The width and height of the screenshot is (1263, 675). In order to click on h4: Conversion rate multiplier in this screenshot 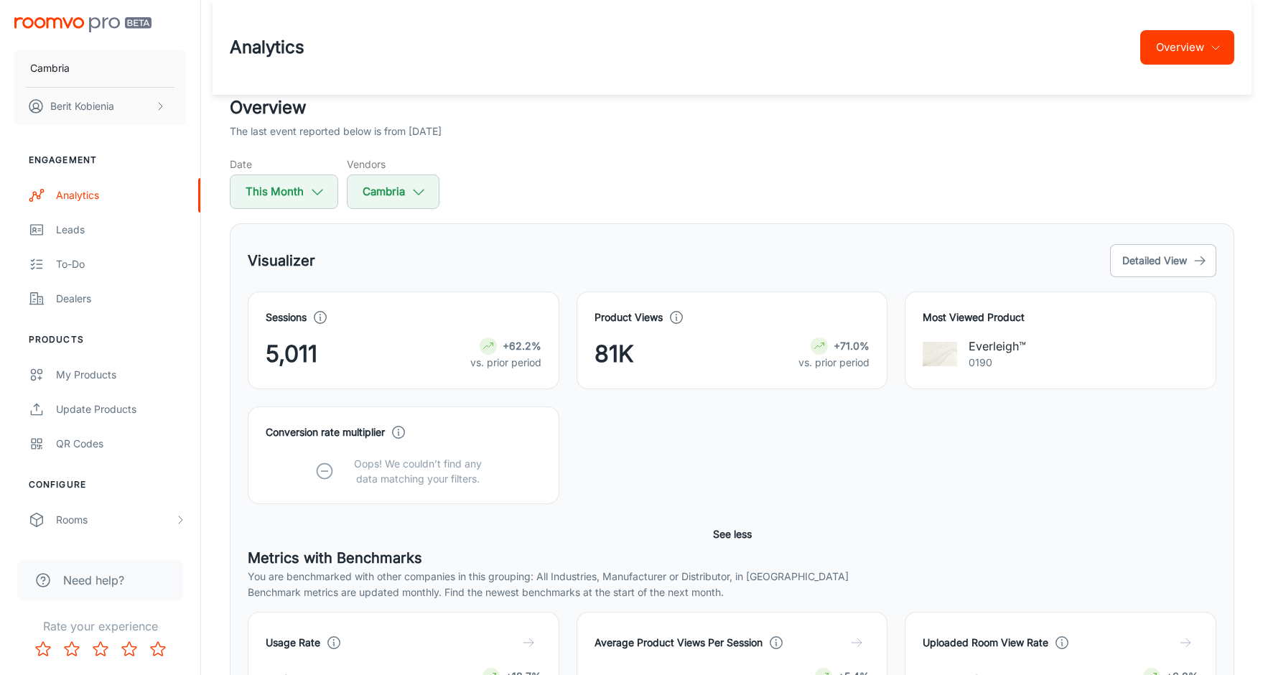, I will do `click(325, 432)`.